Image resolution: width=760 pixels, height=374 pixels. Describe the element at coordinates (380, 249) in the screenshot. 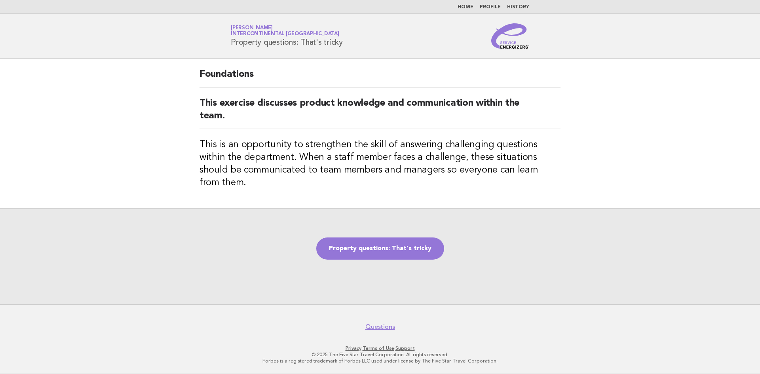

I see `a: Property questions: That's tricky` at that location.